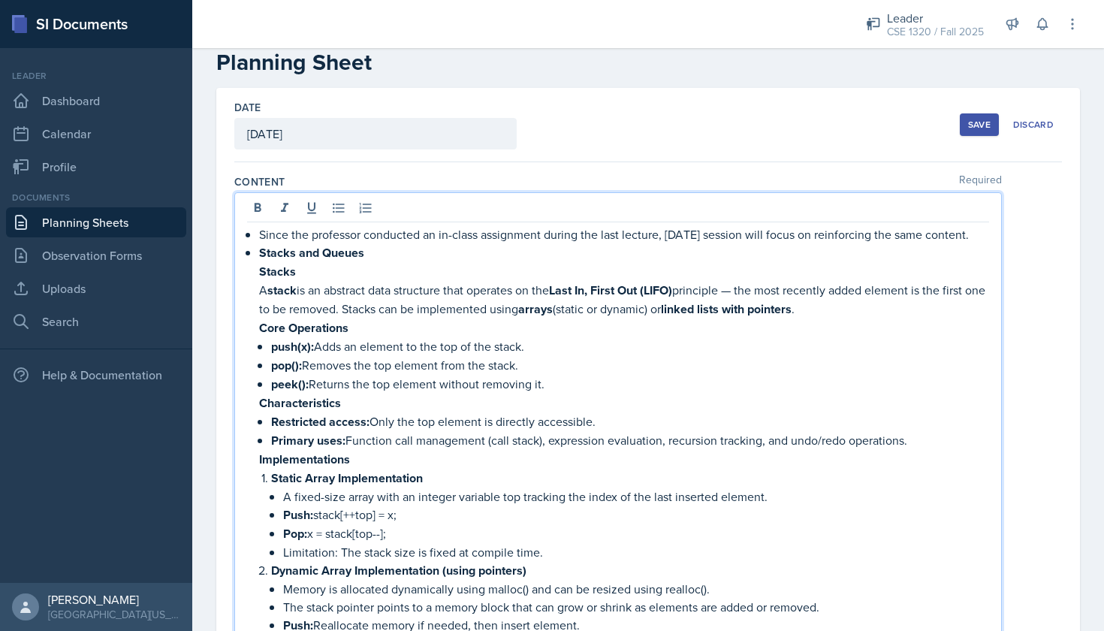 The height and width of the screenshot is (631, 1104). What do you see at coordinates (636, 552) in the screenshot?
I see `p: Limitation: The stack size is fixed at compile time.` at bounding box center [636, 552].